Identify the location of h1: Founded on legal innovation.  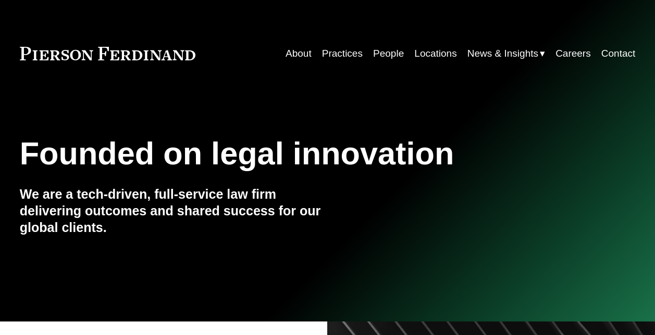
(276, 154).